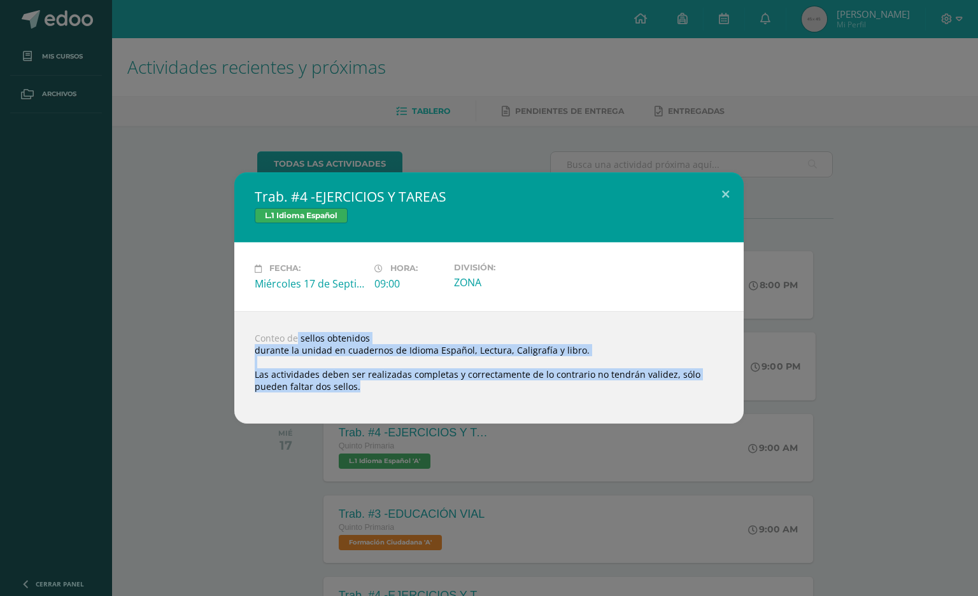 The height and width of the screenshot is (596, 978). What do you see at coordinates (403, 269) in the screenshot?
I see `span: Hora:` at bounding box center [403, 269].